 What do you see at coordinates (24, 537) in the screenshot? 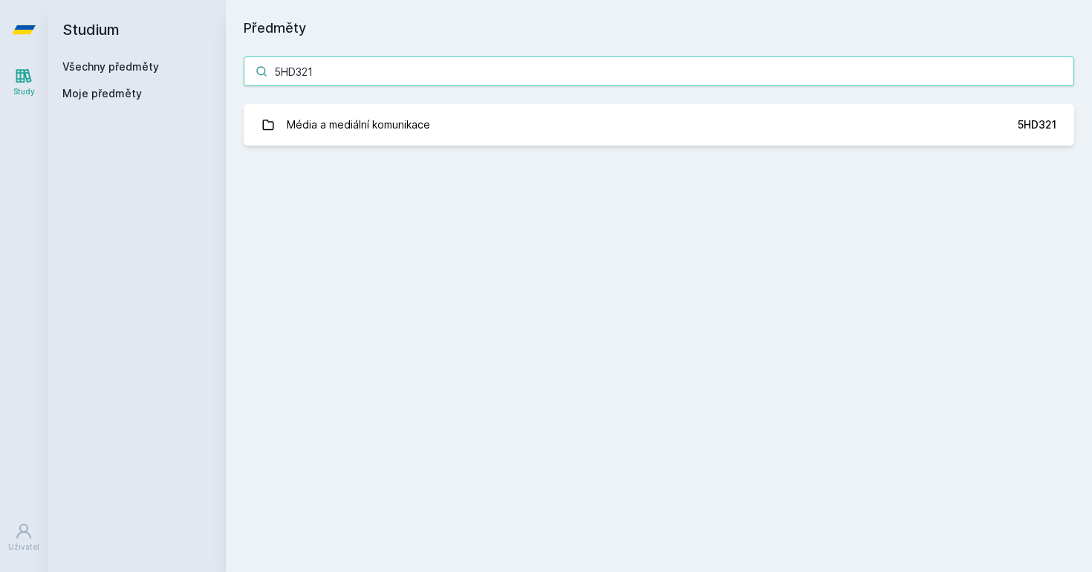
I see `a: Uživatel` at bounding box center [24, 537].